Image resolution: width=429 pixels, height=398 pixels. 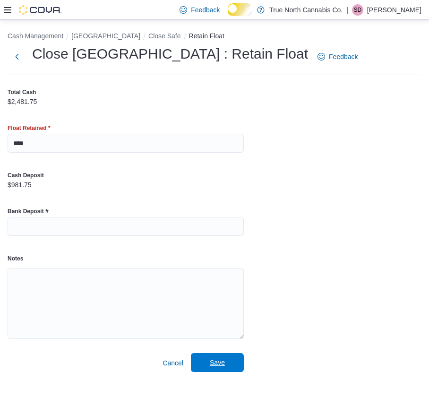 What do you see at coordinates (29, 128) in the screenshot?
I see `label: Float Retained *` at bounding box center [29, 128].